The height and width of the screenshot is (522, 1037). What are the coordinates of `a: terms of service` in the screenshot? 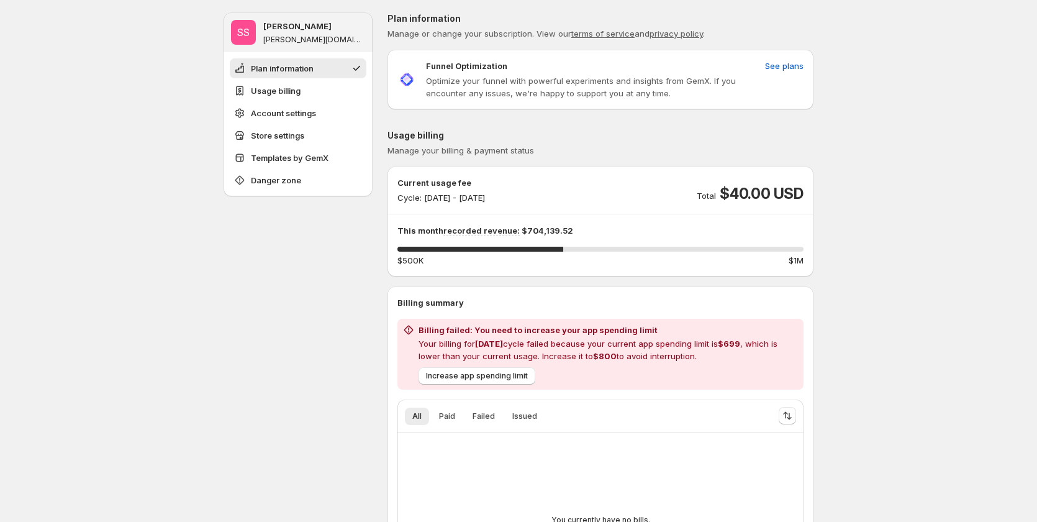 It's located at (603, 34).